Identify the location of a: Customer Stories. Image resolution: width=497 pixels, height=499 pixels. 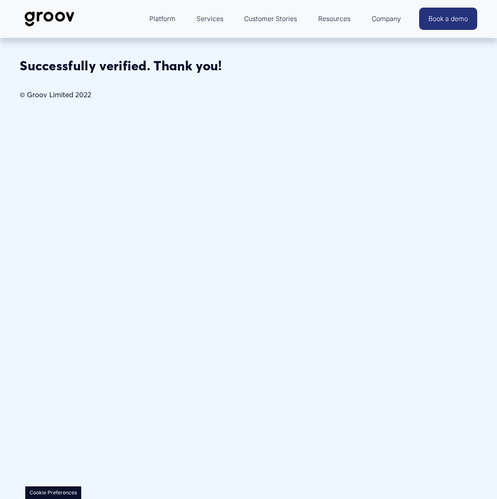
(271, 19).